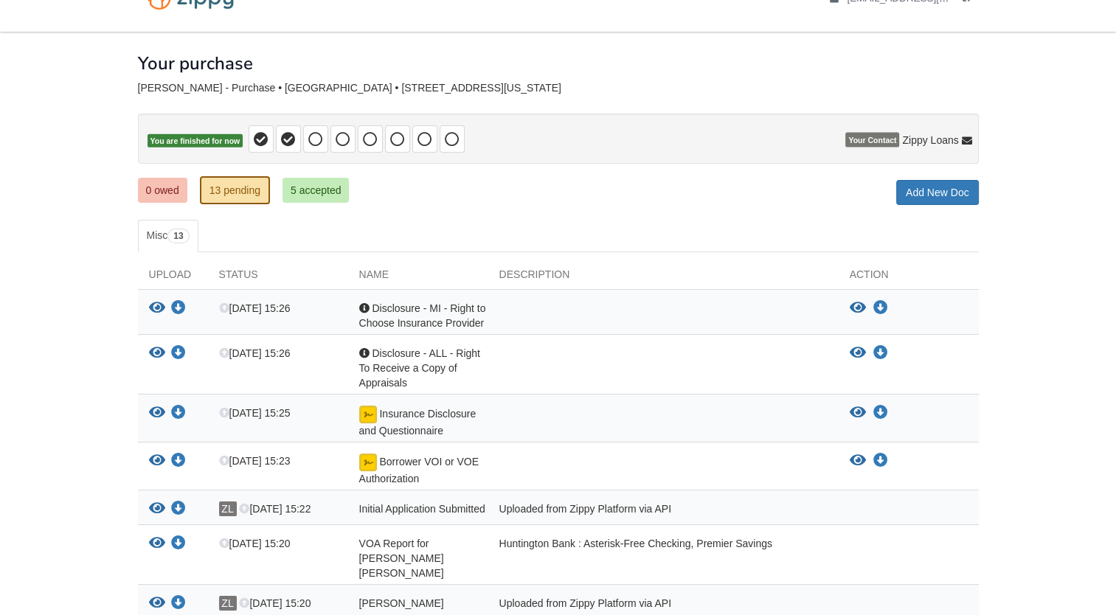  What do you see at coordinates (278, 278) in the screenshot?
I see `div: Status` at bounding box center [278, 278].